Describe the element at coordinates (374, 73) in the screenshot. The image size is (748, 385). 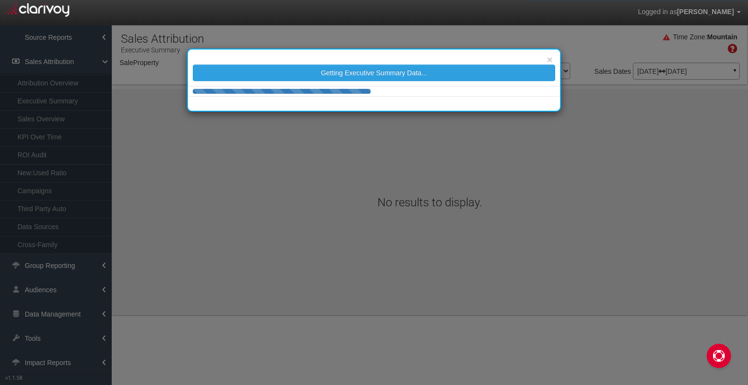
I see `span: Getting Executive Summary Data...` at that location.